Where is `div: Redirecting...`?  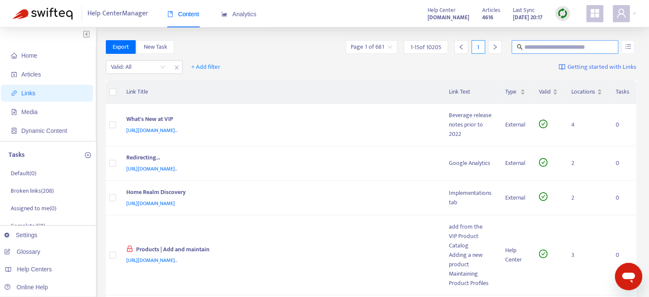 div: Redirecting... is located at coordinates (279, 158).